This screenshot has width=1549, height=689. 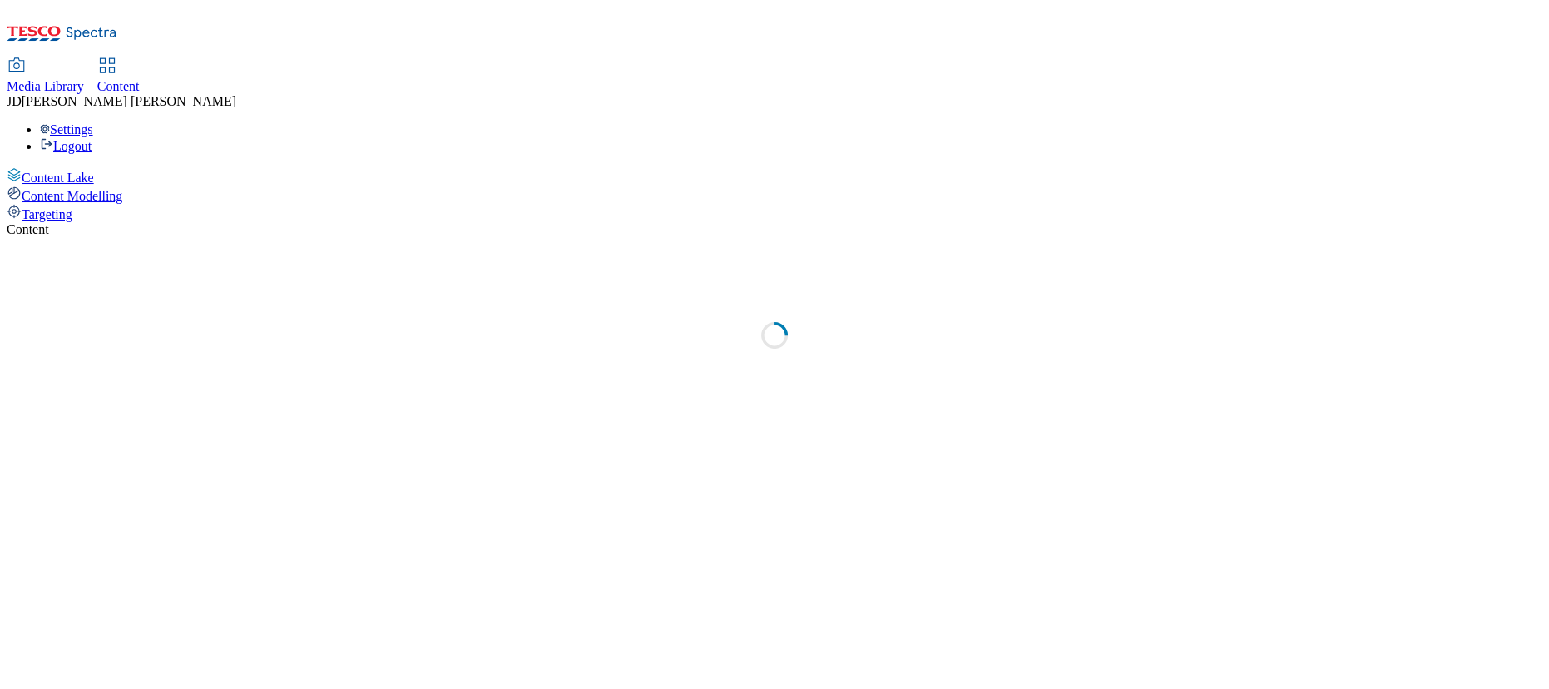 I want to click on span: Content, so click(x=118, y=86).